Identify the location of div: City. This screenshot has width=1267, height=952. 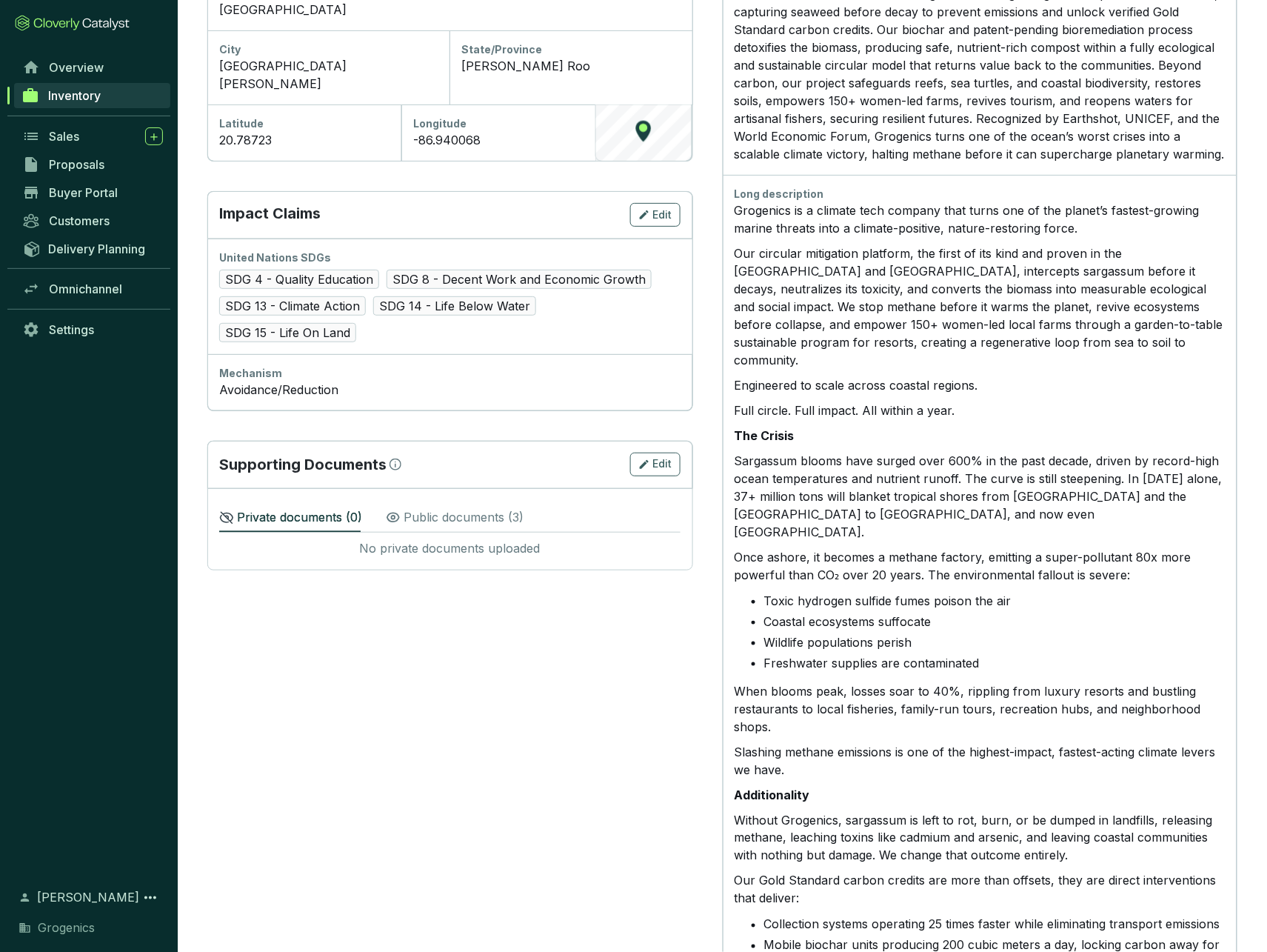
(328, 50).